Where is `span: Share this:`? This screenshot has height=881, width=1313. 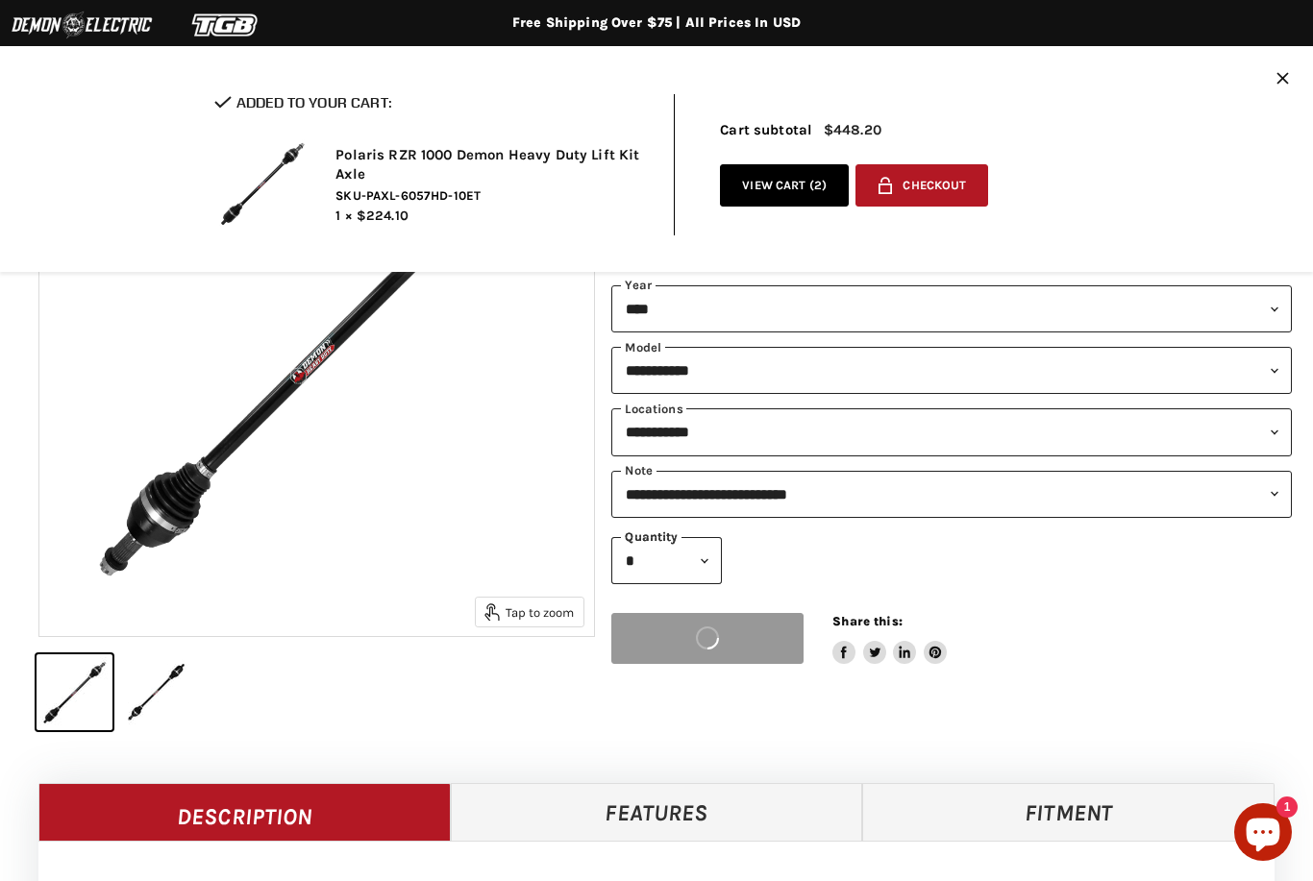 span: Share this: is located at coordinates (867, 621).